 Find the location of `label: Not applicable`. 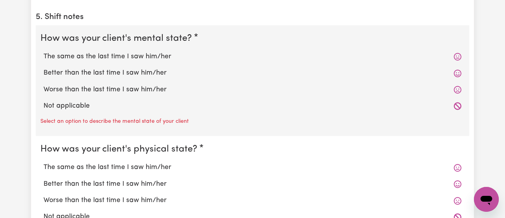

label: Not applicable is located at coordinates (252, 106).